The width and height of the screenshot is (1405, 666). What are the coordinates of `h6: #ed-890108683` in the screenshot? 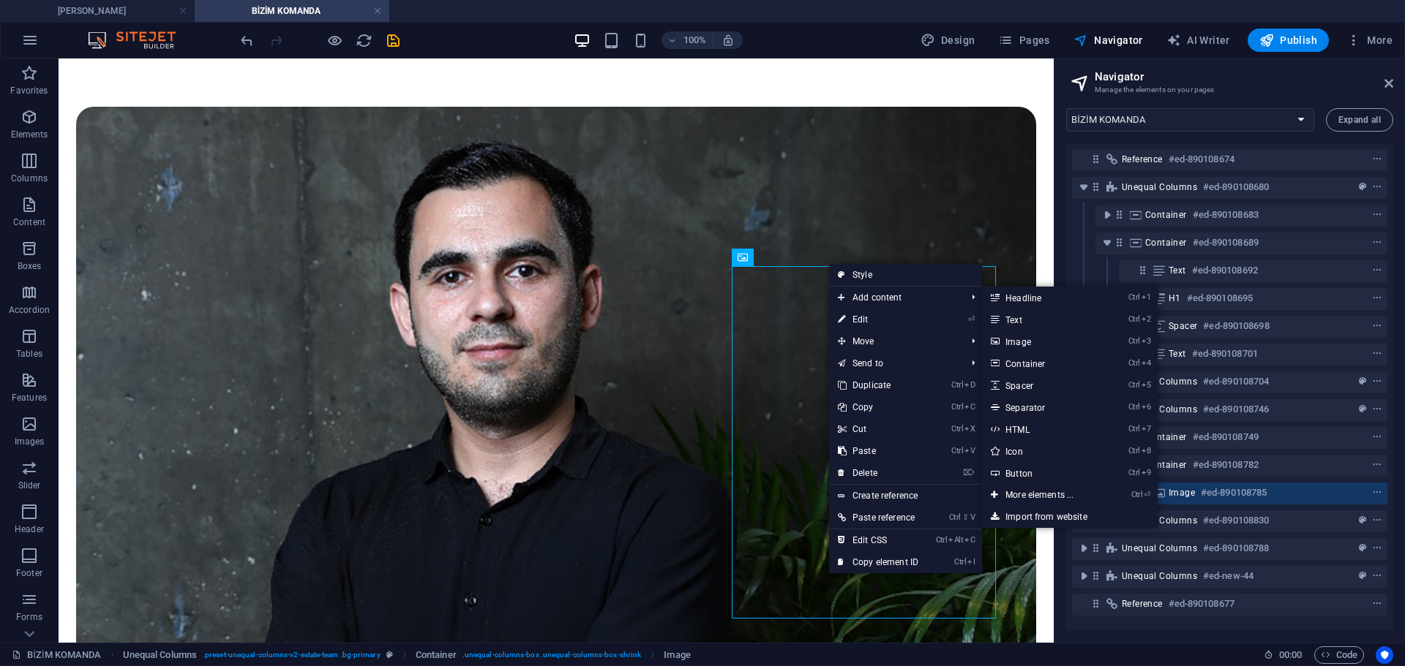 It's located at (1225, 215).